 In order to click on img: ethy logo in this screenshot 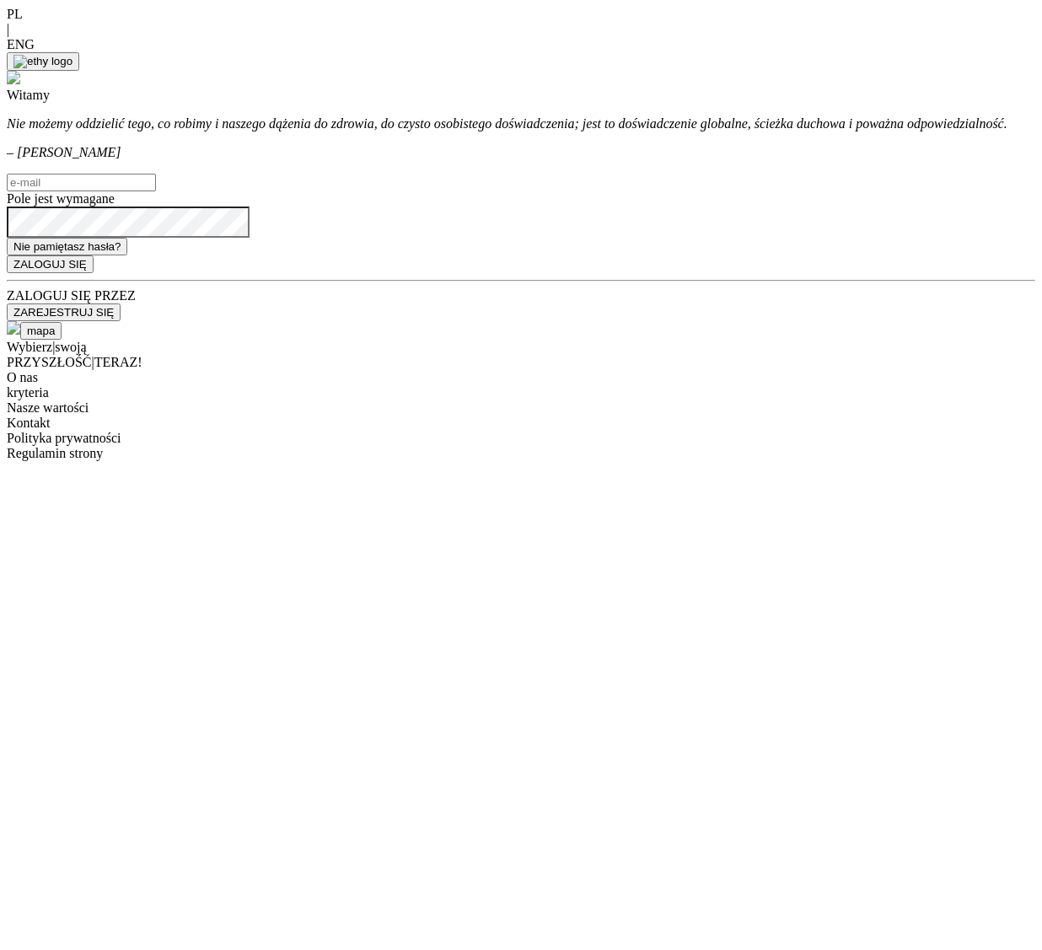, I will do `click(43, 62)`.